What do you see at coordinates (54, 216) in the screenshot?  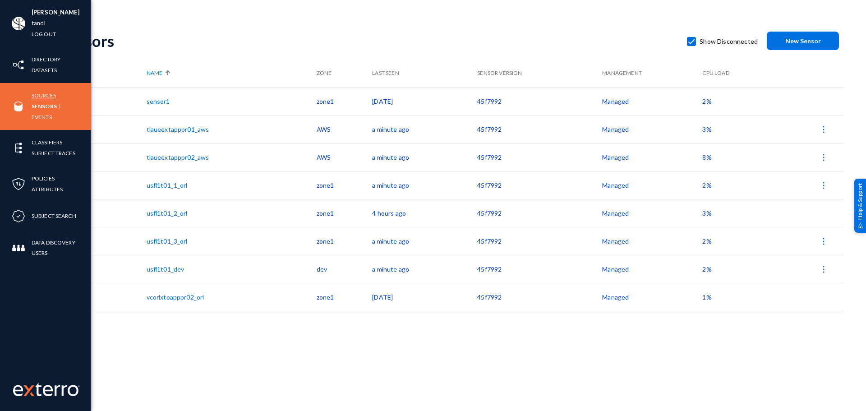 I see `a: Subject Search` at bounding box center [54, 216].